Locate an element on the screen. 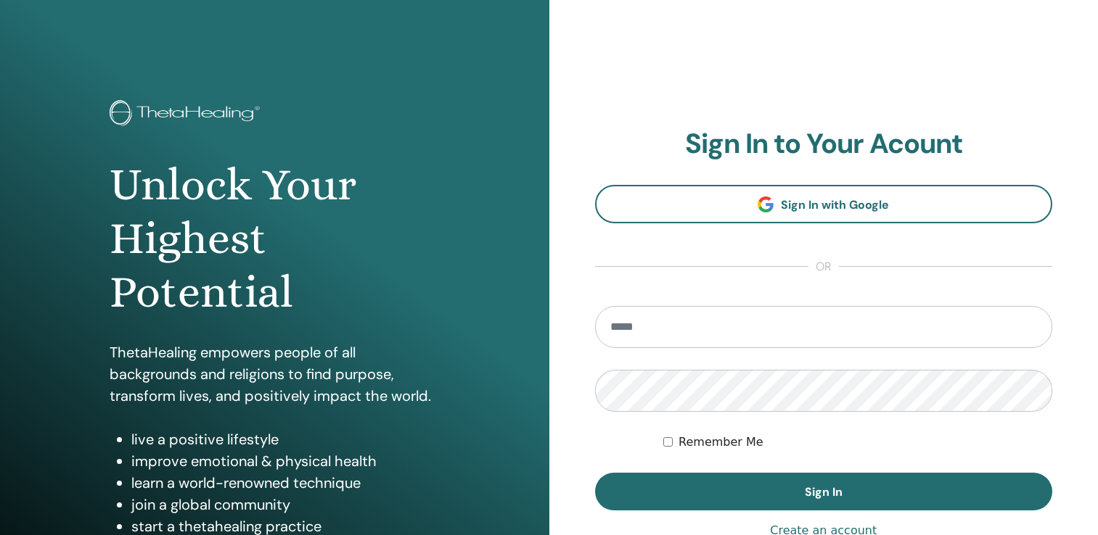 The width and height of the screenshot is (1098, 535). p: ThetaHealing empowers people of all backgrounds and religions to find purpose, transform lives, a... is located at coordinates (274, 374).